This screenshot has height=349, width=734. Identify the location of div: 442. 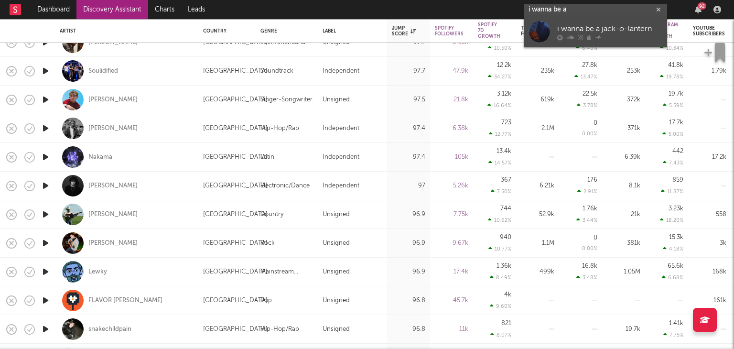
(677, 151).